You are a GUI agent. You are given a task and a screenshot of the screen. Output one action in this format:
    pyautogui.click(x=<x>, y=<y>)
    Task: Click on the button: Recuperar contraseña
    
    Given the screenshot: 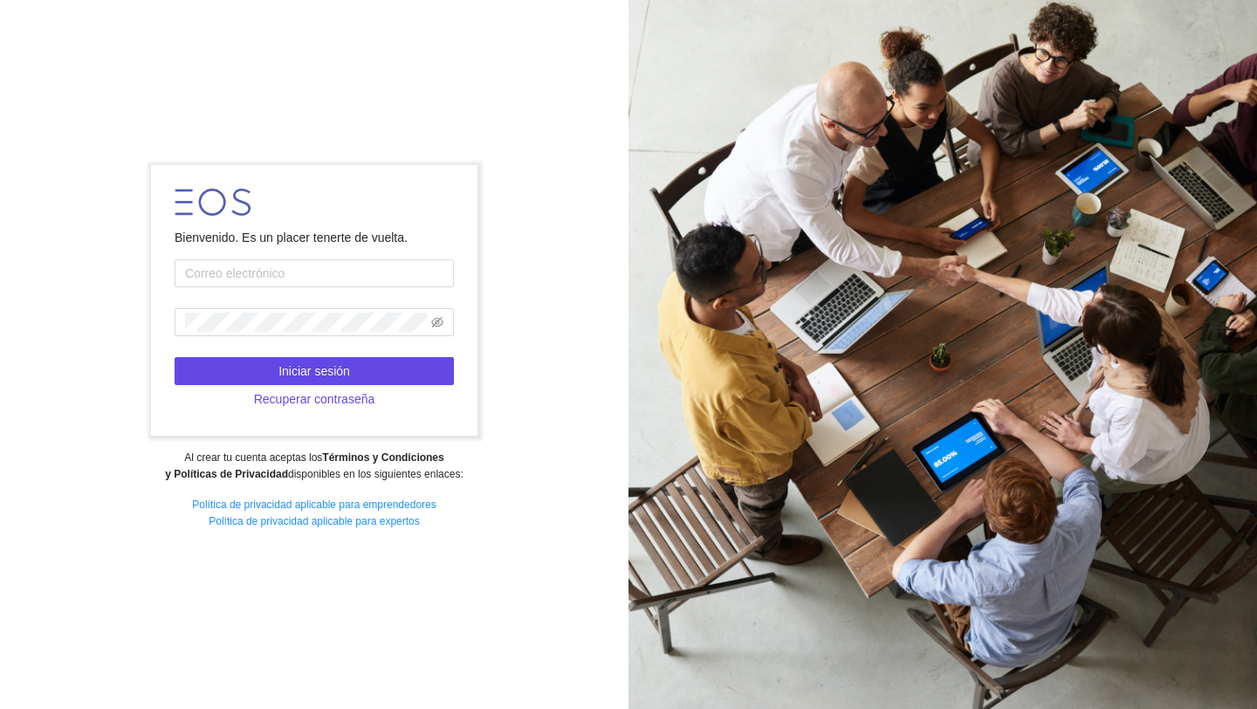 What is the action you would take?
    pyautogui.click(x=314, y=399)
    